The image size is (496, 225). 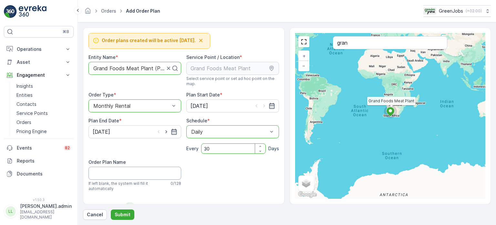 I want to click on input: Search address or service points, so click(x=390, y=43).